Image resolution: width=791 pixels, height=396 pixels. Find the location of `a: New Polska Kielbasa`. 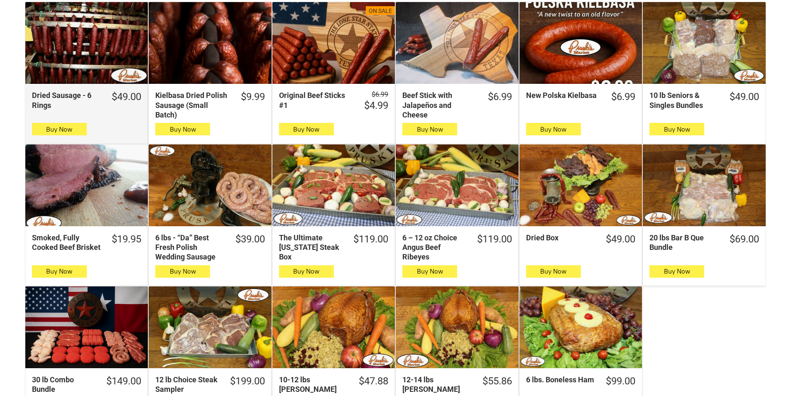

a: New Polska Kielbasa is located at coordinates (580, 43).